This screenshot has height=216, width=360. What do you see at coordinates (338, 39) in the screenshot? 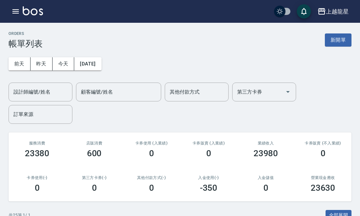
I see `a: 新開單` at bounding box center [338, 39].